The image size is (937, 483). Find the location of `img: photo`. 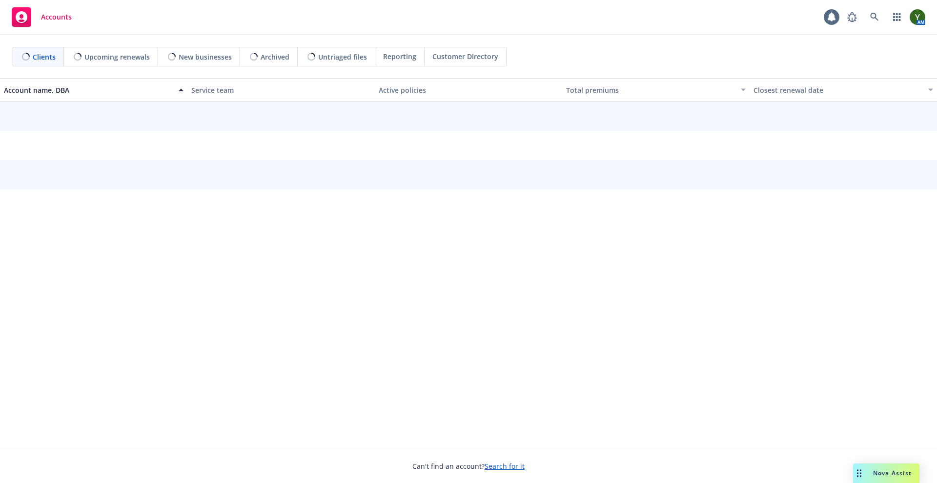

img: photo is located at coordinates (917, 17).